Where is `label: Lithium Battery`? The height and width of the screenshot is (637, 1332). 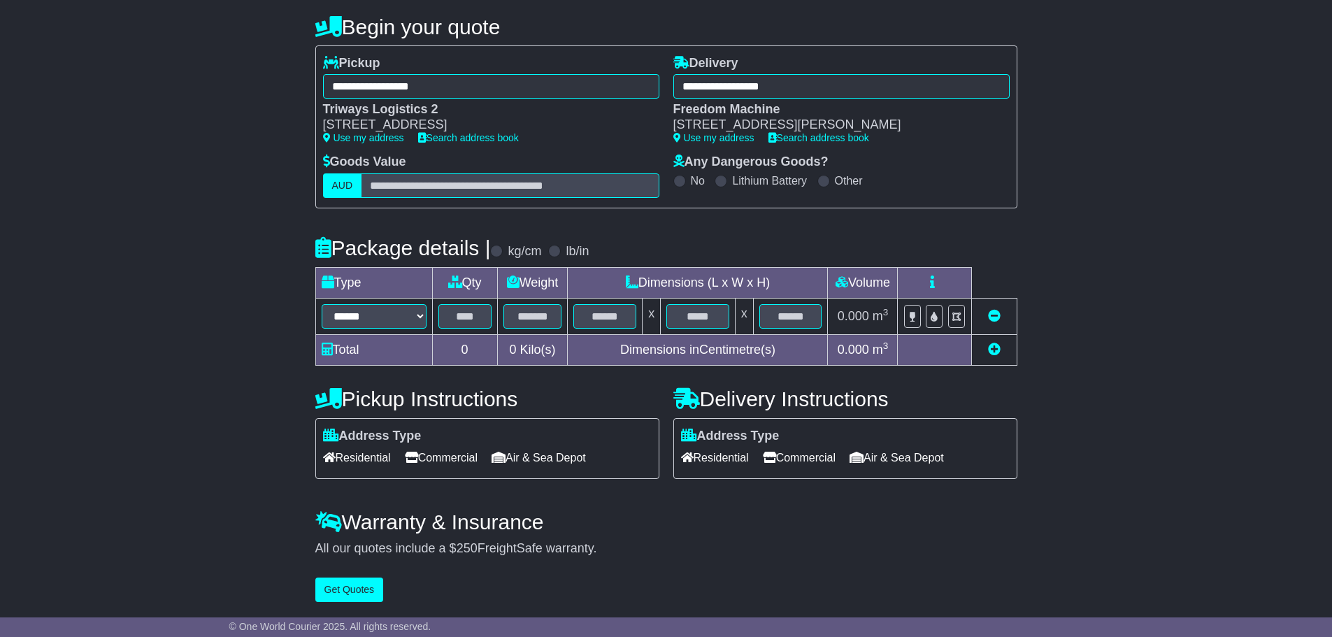
label: Lithium Battery is located at coordinates (769, 180).